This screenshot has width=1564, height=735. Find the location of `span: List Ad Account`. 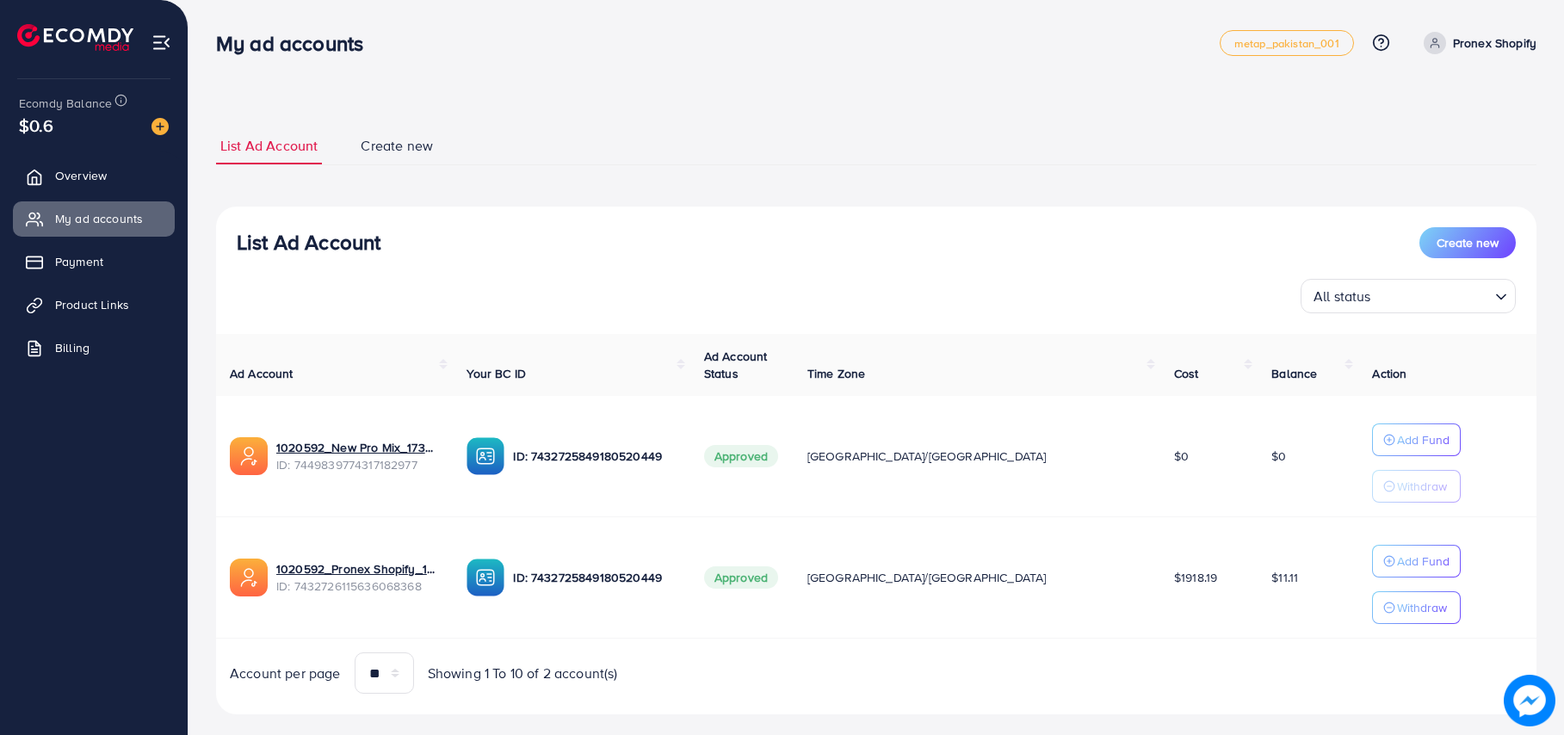

span: List Ad Account is located at coordinates (268, 145).